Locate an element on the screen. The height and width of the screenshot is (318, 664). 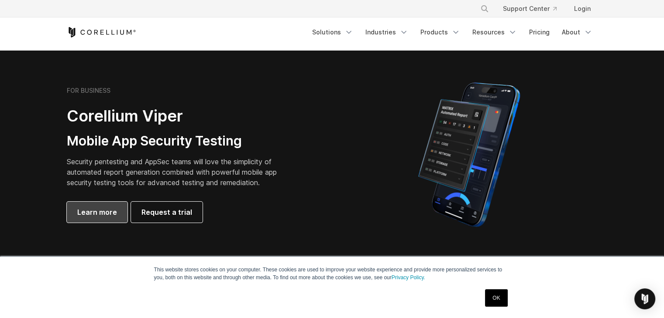
a: Corellium Home is located at coordinates (101, 32).